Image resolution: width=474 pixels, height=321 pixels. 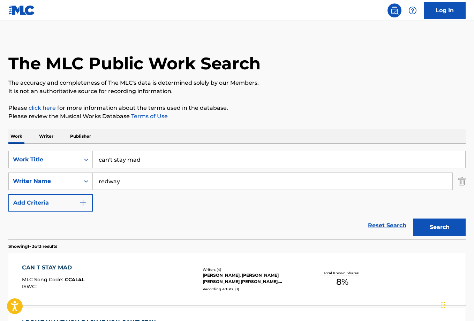 What do you see at coordinates (462, 182) in the screenshot?
I see `img: Delete Criterion` at bounding box center [462, 182].